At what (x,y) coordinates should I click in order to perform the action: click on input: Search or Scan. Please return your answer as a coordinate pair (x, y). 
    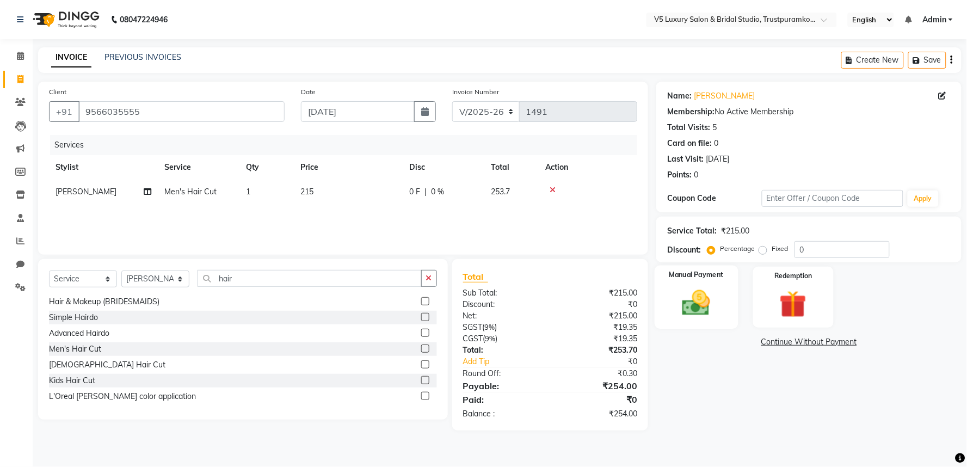
    Looking at the image, I should click on (310, 278).